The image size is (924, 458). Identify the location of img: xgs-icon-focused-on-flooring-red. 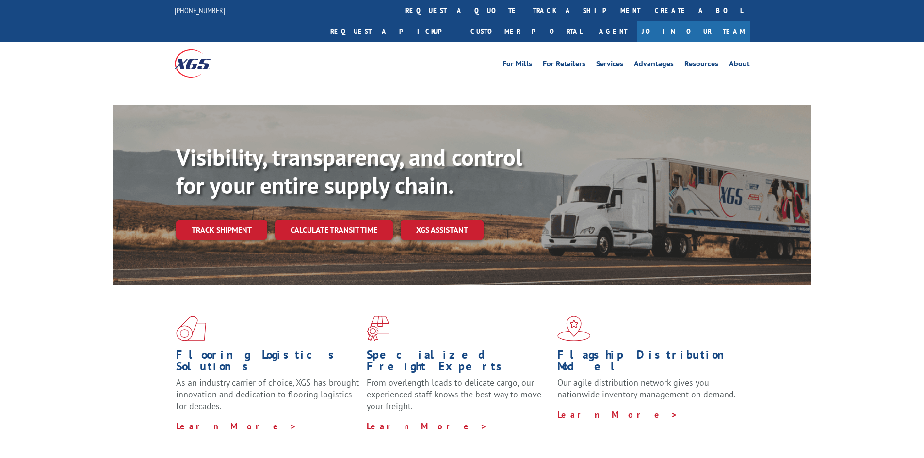
(378, 329).